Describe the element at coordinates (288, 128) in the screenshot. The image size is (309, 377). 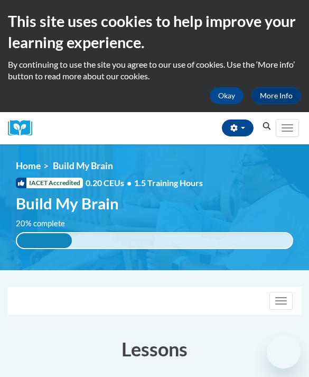
I see `div: Main menu` at that location.